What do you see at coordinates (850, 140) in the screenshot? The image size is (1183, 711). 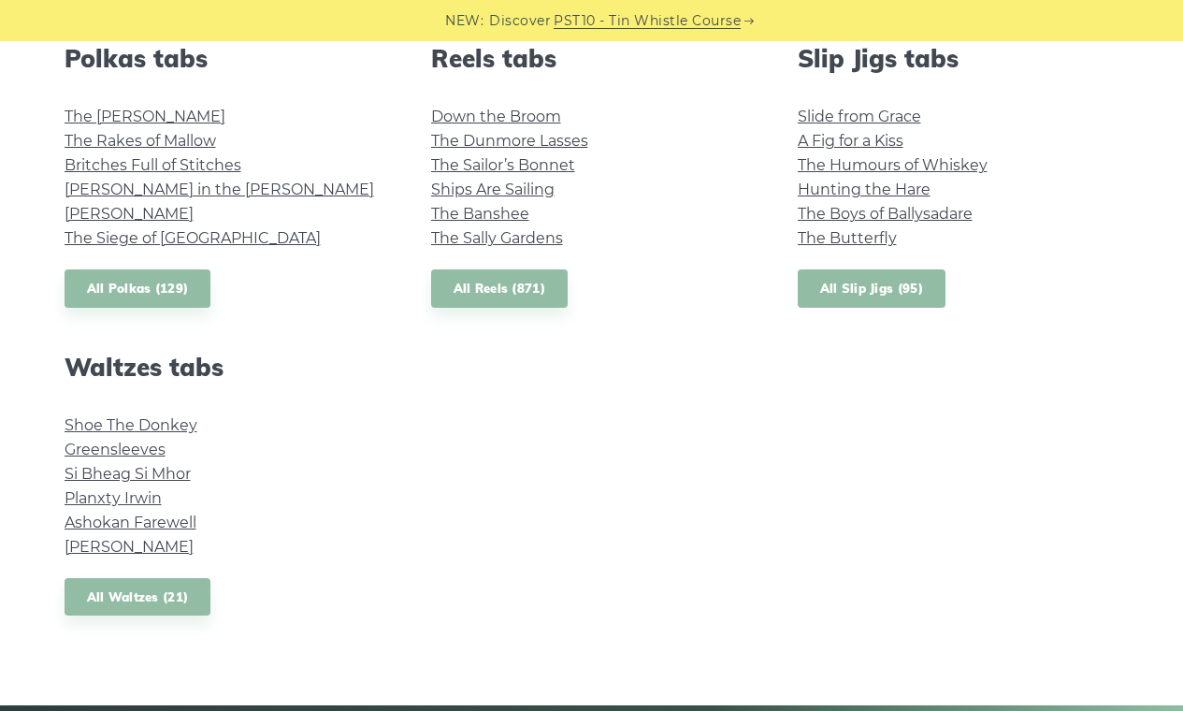 I see `a: A Fig for a Kiss` at bounding box center [850, 140].